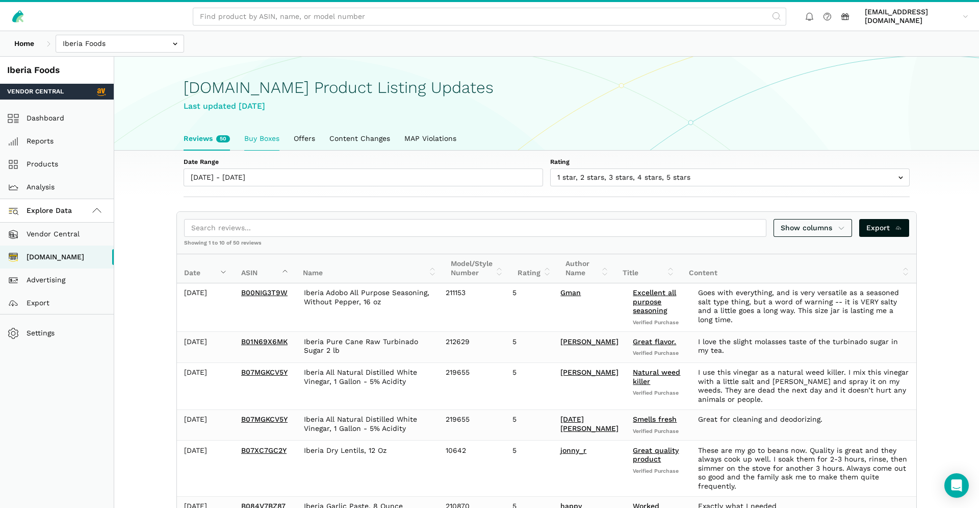 The image size is (979, 508). What do you see at coordinates (885, 228) in the screenshot?
I see `a: Export` at bounding box center [885, 228].